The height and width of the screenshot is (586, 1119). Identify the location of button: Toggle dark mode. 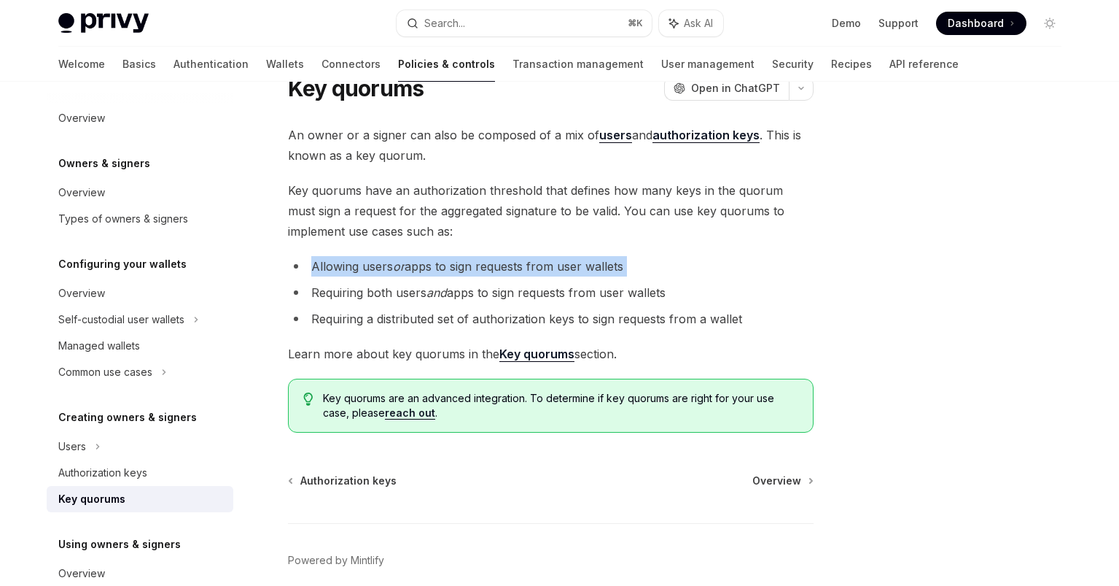
(1050, 23).